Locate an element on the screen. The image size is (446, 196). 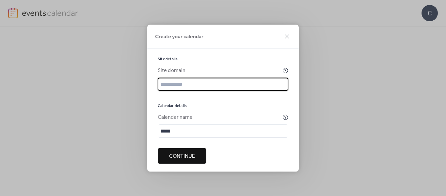
span: Site details is located at coordinates (168, 59).